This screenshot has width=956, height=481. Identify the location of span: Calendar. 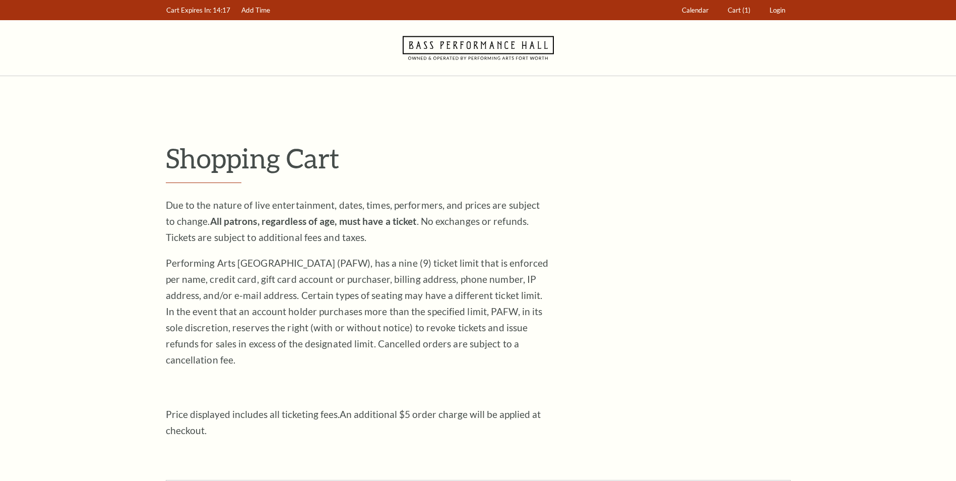
(695, 10).